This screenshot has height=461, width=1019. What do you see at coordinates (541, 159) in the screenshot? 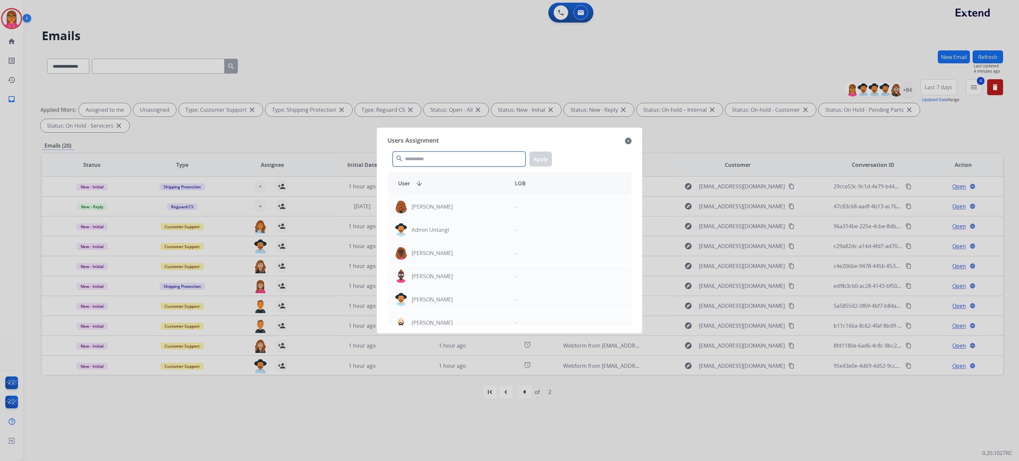
I see `button: Apply` at bounding box center [541, 159].